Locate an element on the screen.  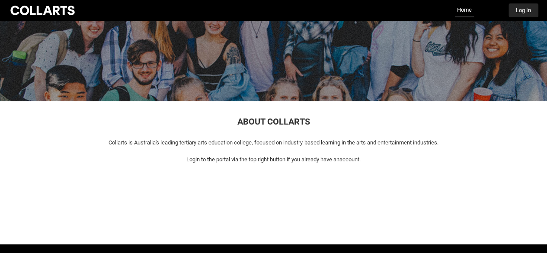
span: account. is located at coordinates (350, 159).